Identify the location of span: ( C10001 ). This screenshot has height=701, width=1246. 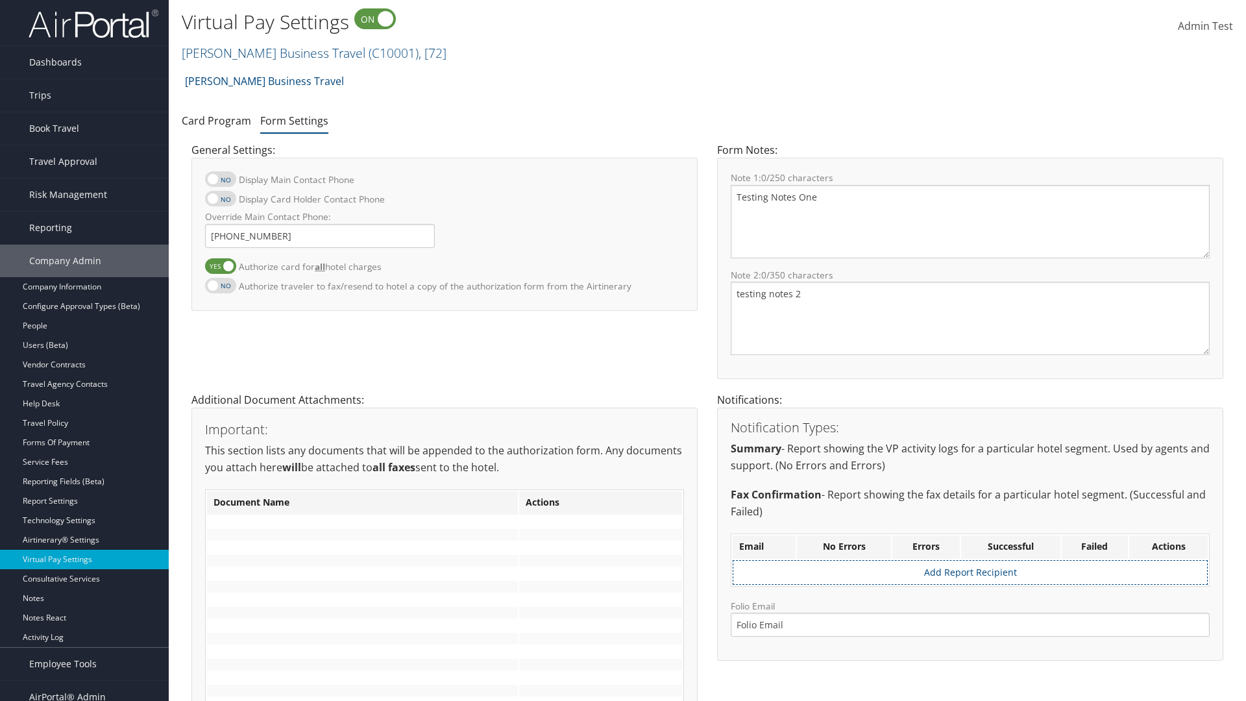
(393, 53).